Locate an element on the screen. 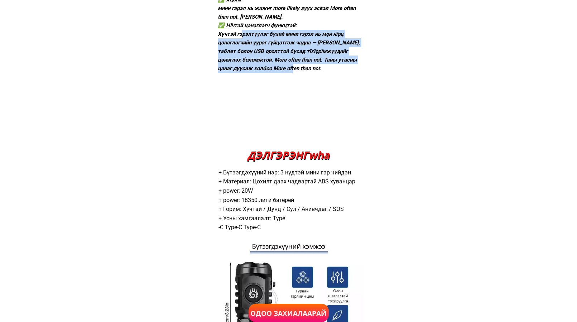 This screenshot has width=577, height=322. font: + power: 18350 лити батерей is located at coordinates (256, 200).